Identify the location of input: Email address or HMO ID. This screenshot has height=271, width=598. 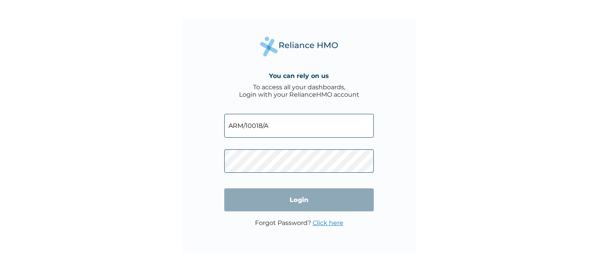
(299, 125).